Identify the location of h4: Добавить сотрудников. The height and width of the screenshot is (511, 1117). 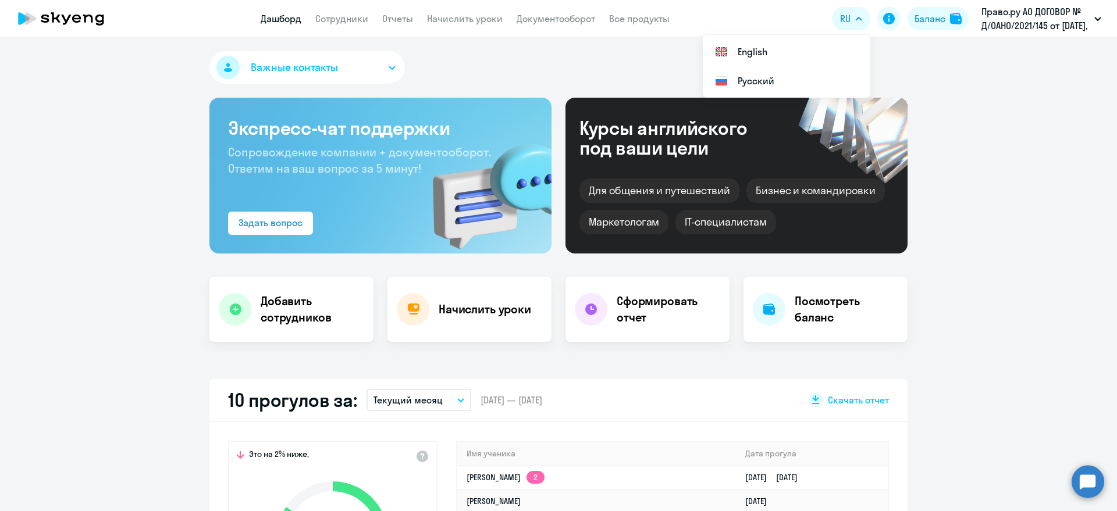
(312, 309).